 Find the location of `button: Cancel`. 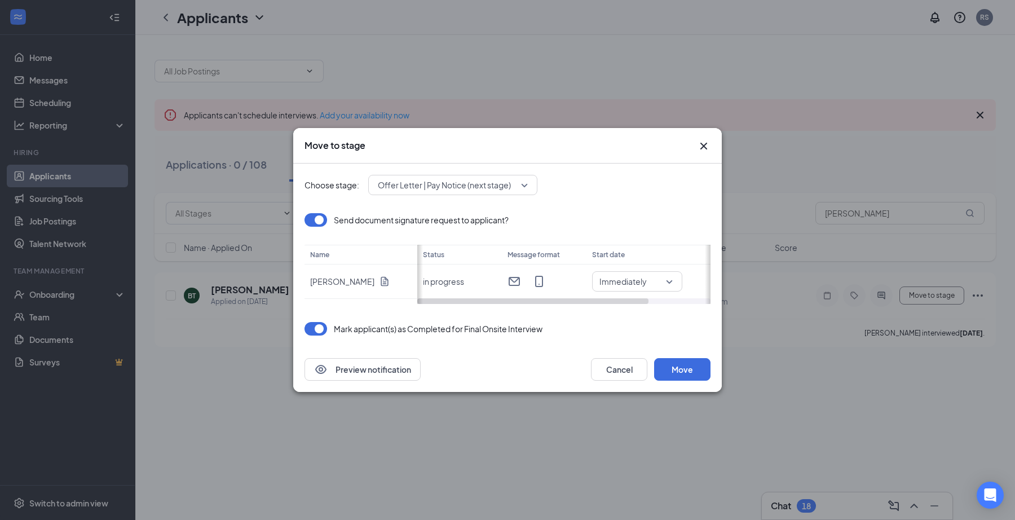

button: Cancel is located at coordinates (619, 369).